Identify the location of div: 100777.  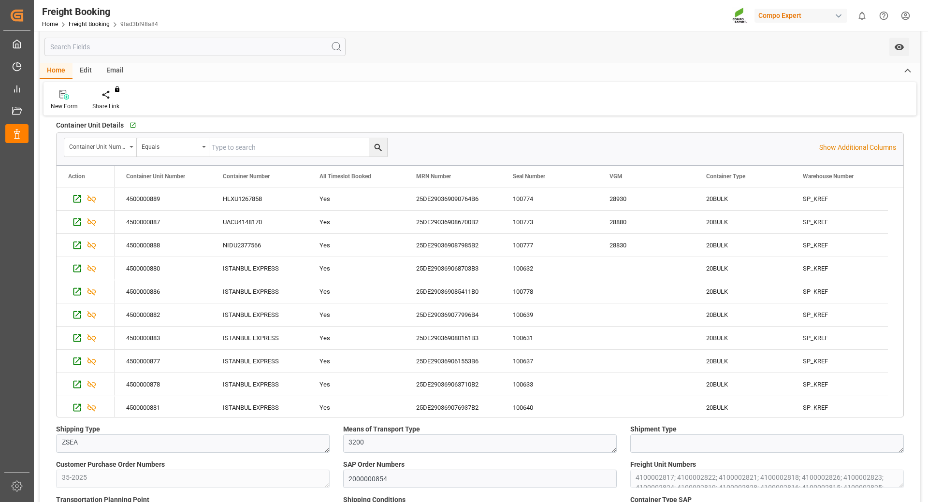
(550, 245).